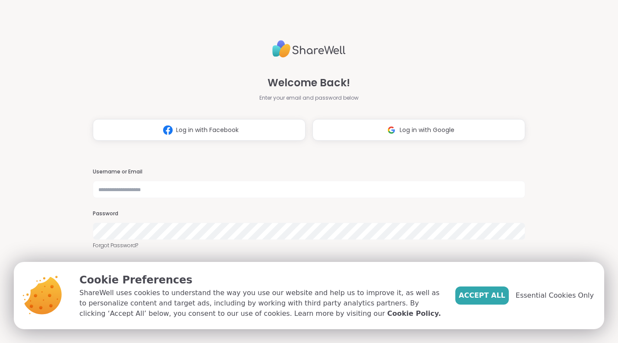  Describe the element at coordinates (260, 303) in the screenshot. I see `p: ShareWell uses cookies to understand the way you use our website and help us to improve it, as we...` at that location.